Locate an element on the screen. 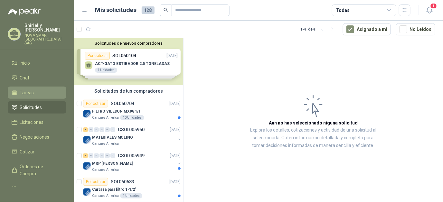 Image resolution: width=443 pixels, height=202 pixels. h1: Mis solicitudes is located at coordinates (116, 10).